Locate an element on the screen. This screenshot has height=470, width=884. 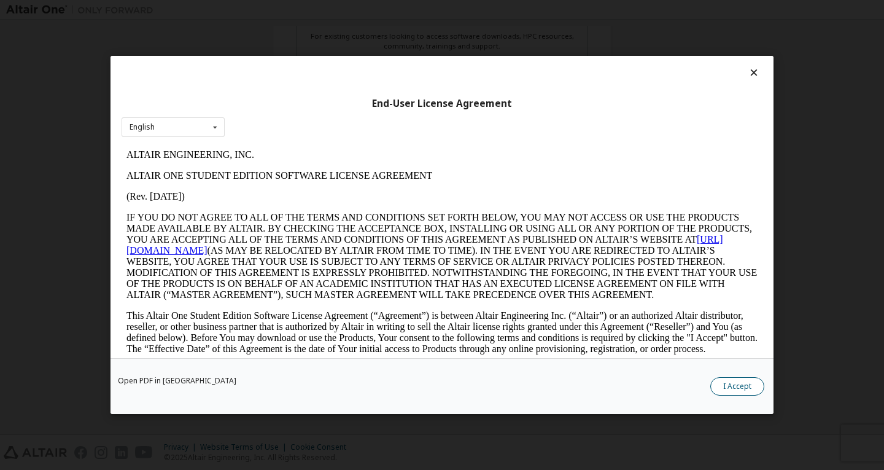
p: This Altair One Student Edition Software License Agreement (“Agreement”) is between Altair Engine... is located at coordinates (320, 188).